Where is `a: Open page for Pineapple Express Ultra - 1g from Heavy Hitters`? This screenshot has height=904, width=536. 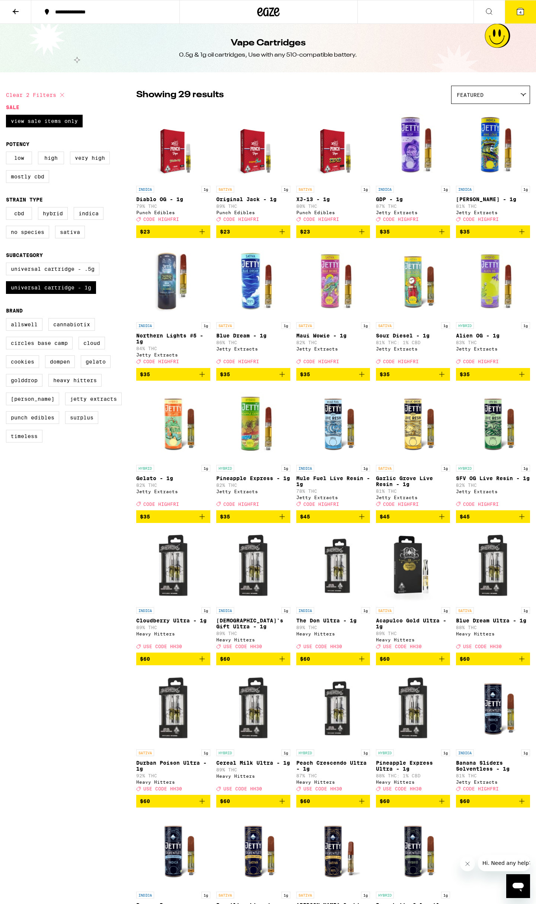 a: Open page for Pineapple Express Ultra - 1g from Heavy Hitters is located at coordinates (413, 733).